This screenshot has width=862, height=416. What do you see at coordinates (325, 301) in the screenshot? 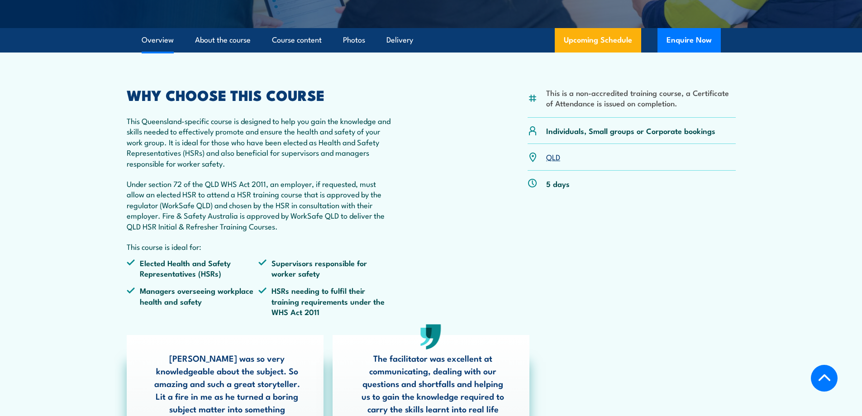
I see `li: HSRs needing to fulfil their training requirements under the WHS Act 2011` at bounding box center [325, 301].